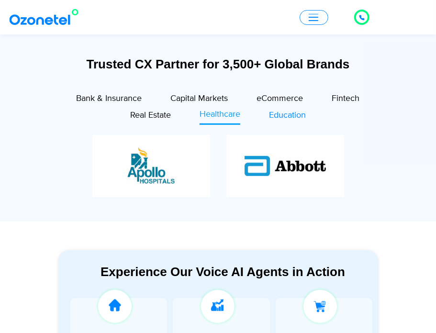  I want to click on span: Bank & Insurance, so click(109, 99).